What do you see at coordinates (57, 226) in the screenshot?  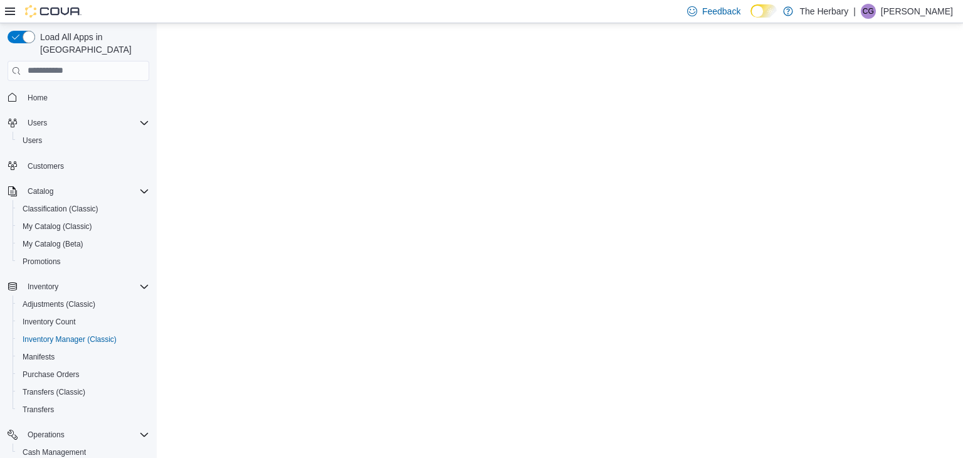 I see `a: My Catalog (Classic)` at bounding box center [57, 226].